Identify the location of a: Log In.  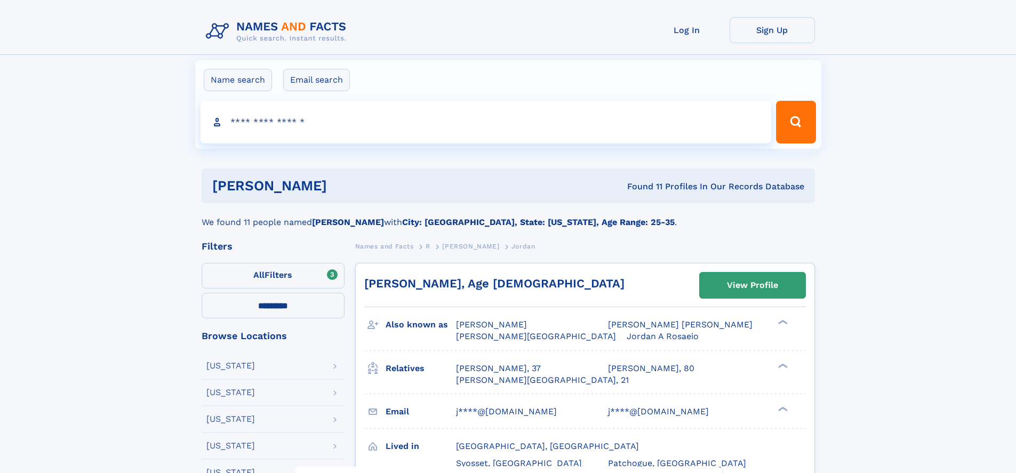
(687, 30).